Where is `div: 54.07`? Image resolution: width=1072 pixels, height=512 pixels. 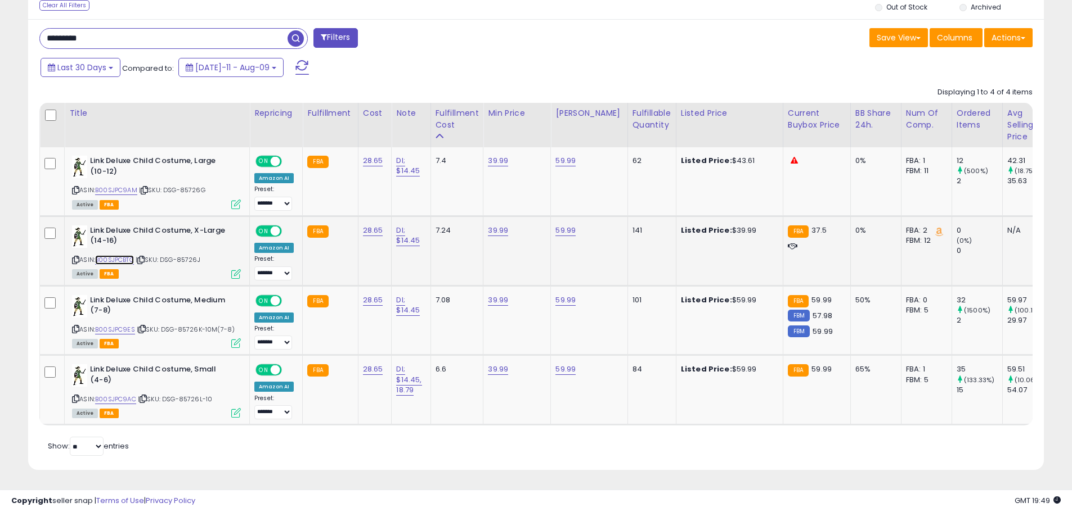
div: 54.07 is located at coordinates (1029, 390).